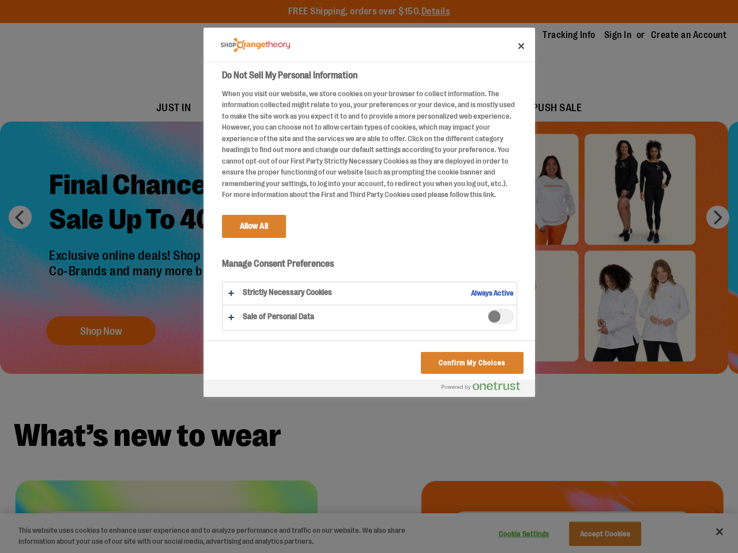 Image resolution: width=738 pixels, height=553 pixels. What do you see at coordinates (472, 363) in the screenshot?
I see `button: Confirm My Choices` at bounding box center [472, 363].